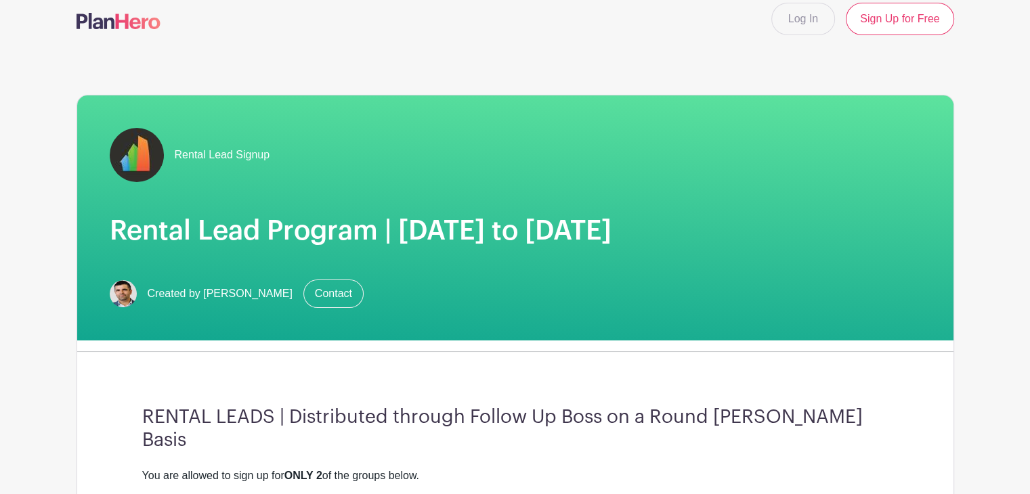 Image resolution: width=1030 pixels, height=494 pixels. Describe the element at coordinates (515, 476) in the screenshot. I see `div: You are allowed to sign up for of the groups below.` at that location.